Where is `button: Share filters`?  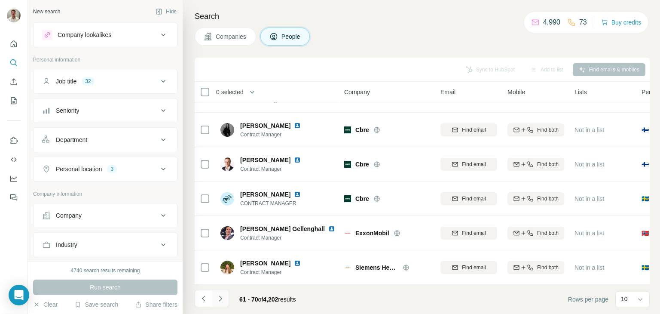 button: Share filters is located at coordinates (156, 304).